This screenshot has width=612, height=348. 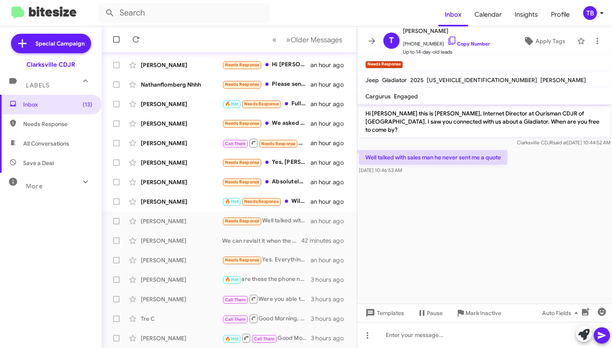 What do you see at coordinates (391, 41) in the screenshot?
I see `span: T` at bounding box center [391, 41].